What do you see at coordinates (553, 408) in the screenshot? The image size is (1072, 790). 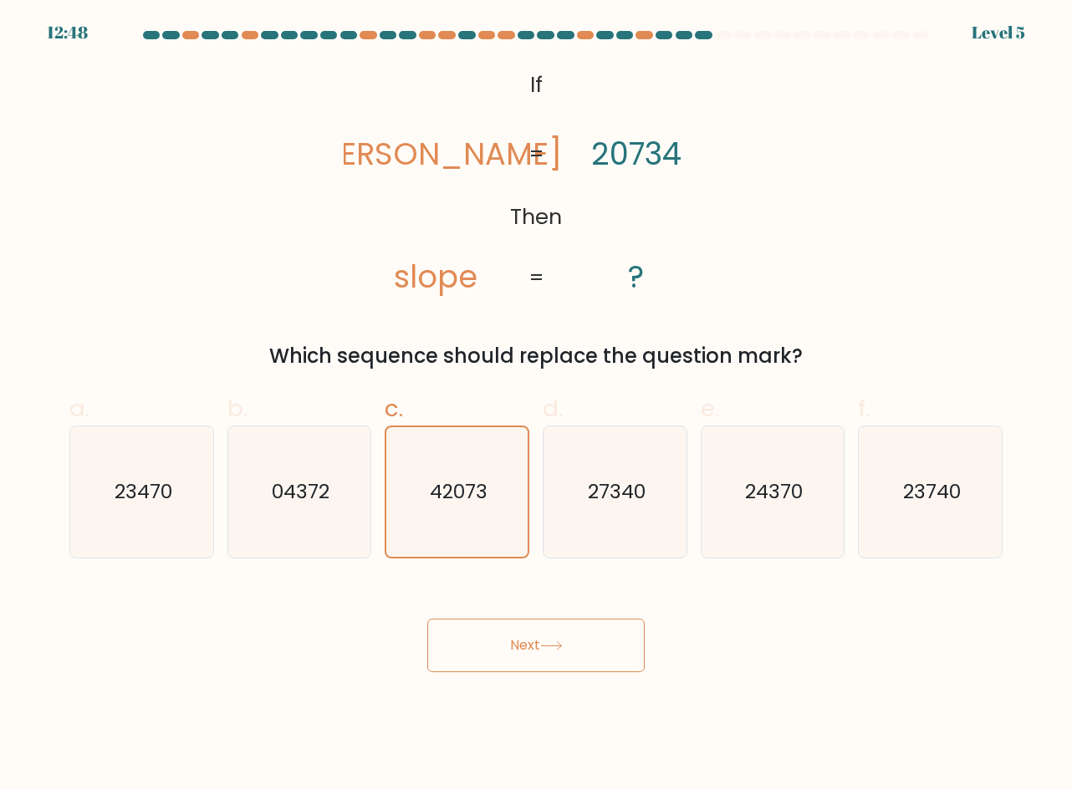 I see `span: d.` at bounding box center [553, 408].